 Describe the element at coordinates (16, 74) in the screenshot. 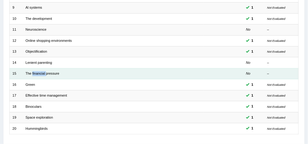

I see `td: 15` at that location.